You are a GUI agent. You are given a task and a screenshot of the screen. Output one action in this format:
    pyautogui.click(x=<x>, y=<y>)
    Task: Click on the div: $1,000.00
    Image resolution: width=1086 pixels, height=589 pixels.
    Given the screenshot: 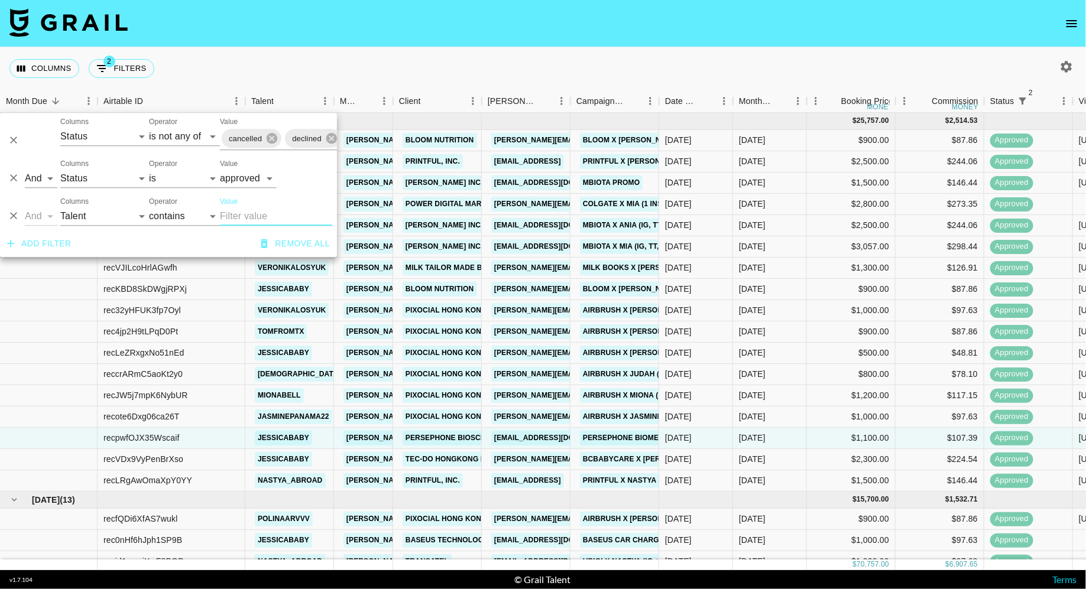 What is the action you would take?
    pyautogui.click(x=851, y=417)
    